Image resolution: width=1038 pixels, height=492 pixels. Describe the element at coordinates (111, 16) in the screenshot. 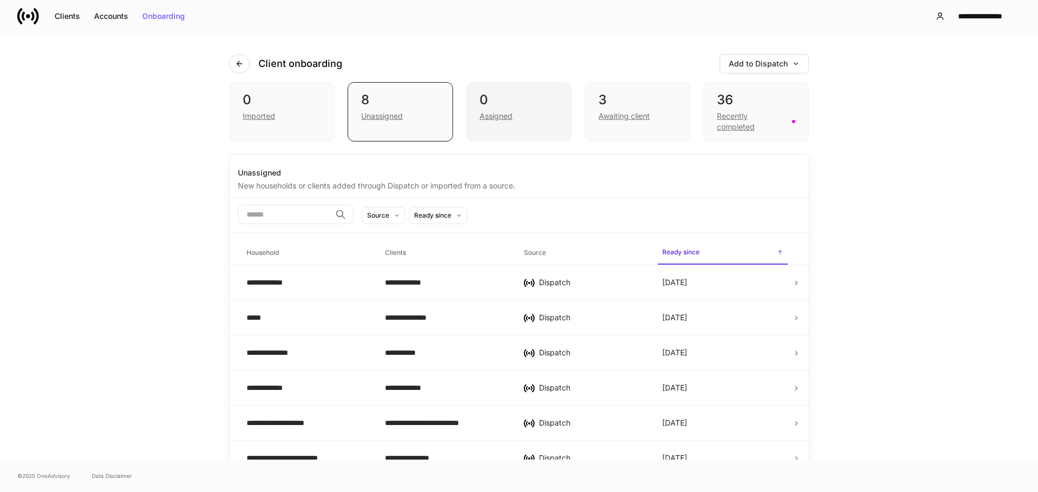

I see `div: Accounts` at that location.